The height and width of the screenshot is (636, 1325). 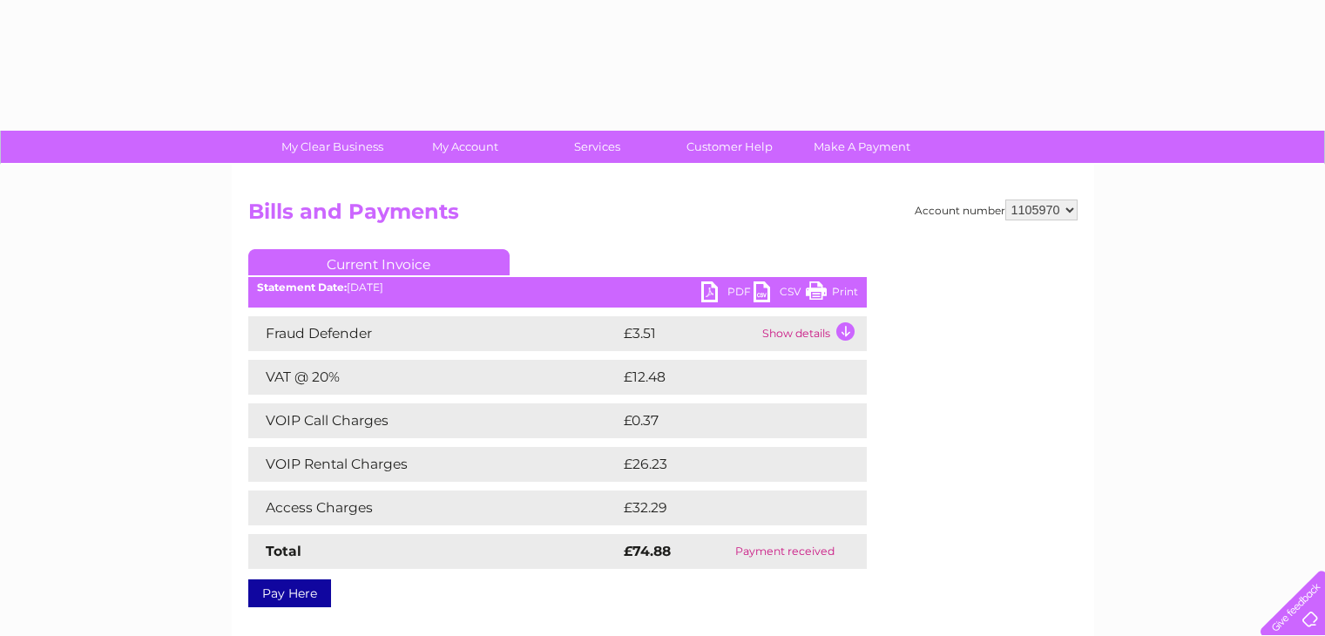 What do you see at coordinates (434, 508) in the screenshot?
I see `td: Access Charges` at bounding box center [434, 508].